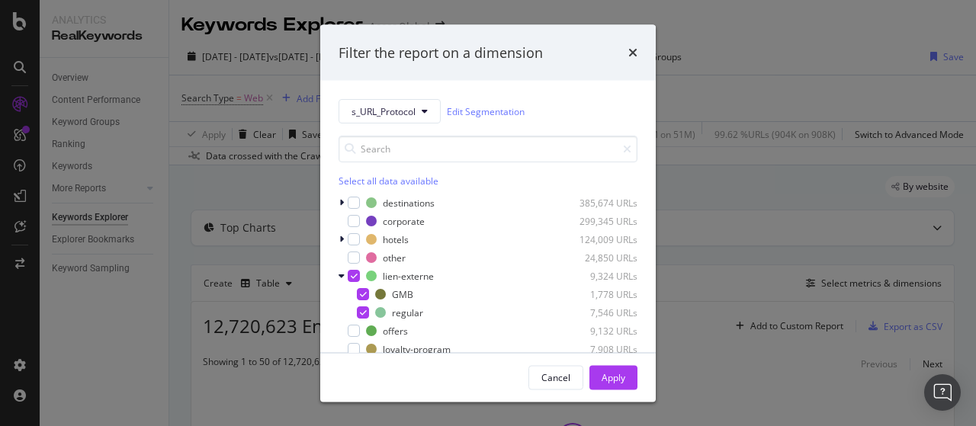 The height and width of the screenshot is (426, 976). What do you see at coordinates (942, 393) in the screenshot?
I see `div: Open Intercom Messenger` at bounding box center [942, 393].